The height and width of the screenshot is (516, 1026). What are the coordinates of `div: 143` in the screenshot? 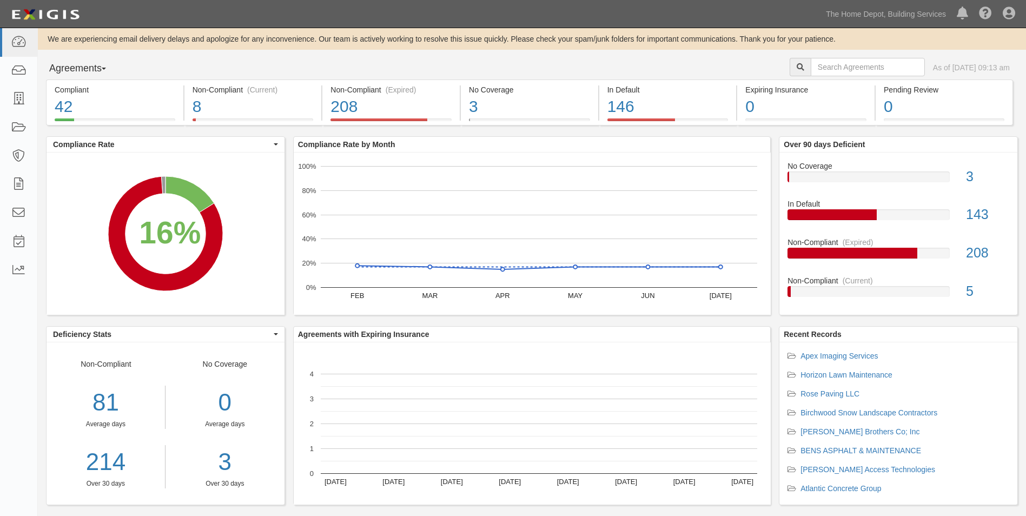 It's located at (987, 215).